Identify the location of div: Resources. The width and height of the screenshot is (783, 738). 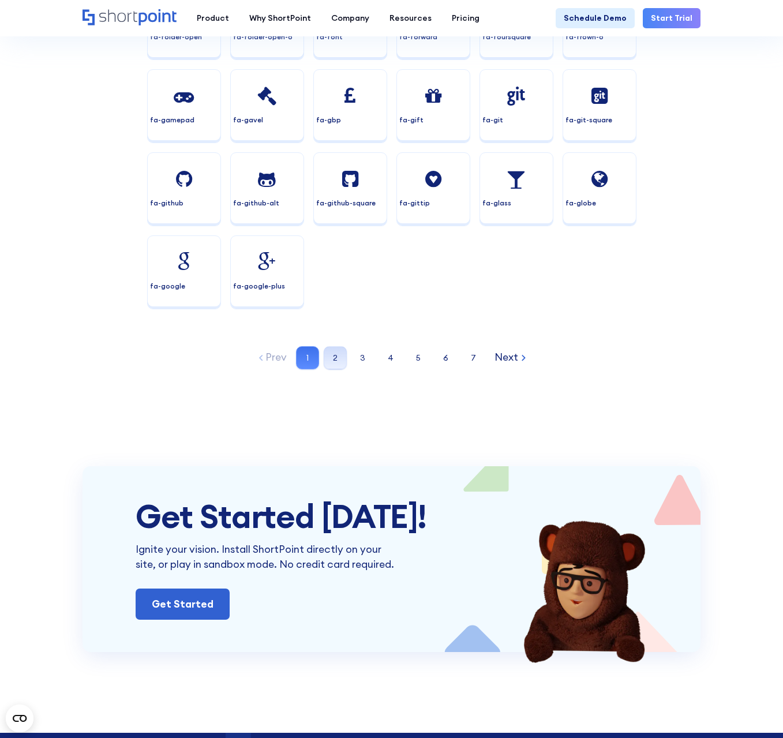
(410, 18).